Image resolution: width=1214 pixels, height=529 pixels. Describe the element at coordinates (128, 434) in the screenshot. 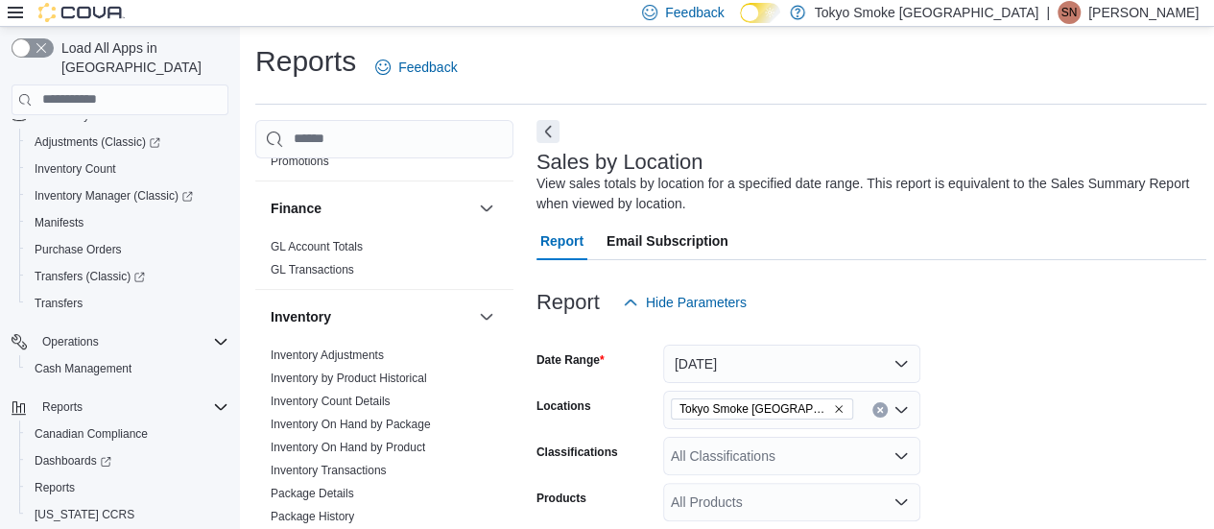

I see `button: Canadian Compliance` at that location.